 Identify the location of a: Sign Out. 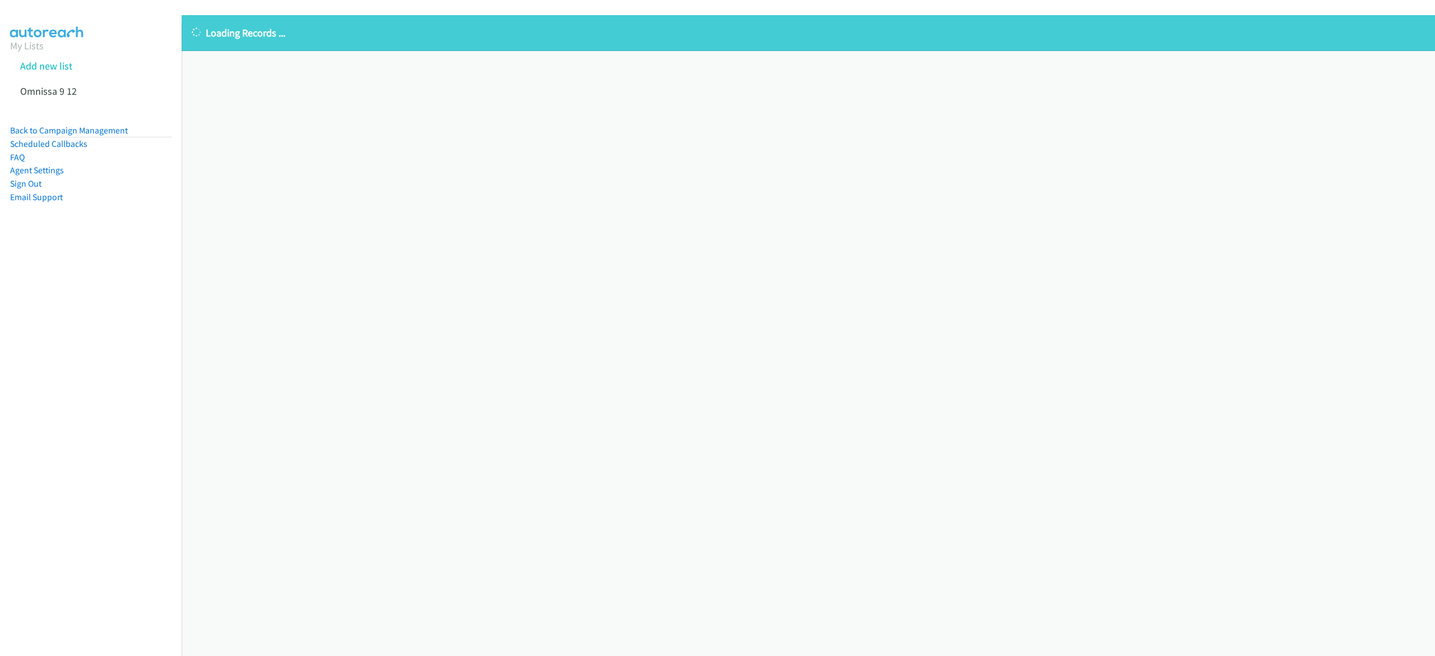
(26, 183).